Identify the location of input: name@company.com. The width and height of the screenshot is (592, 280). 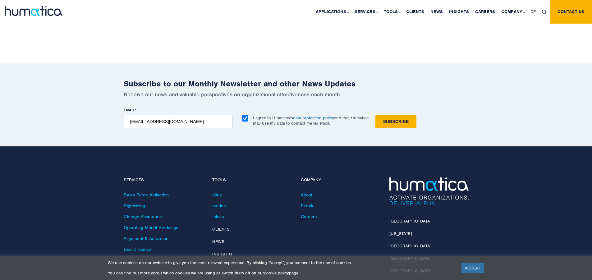
(178, 122).